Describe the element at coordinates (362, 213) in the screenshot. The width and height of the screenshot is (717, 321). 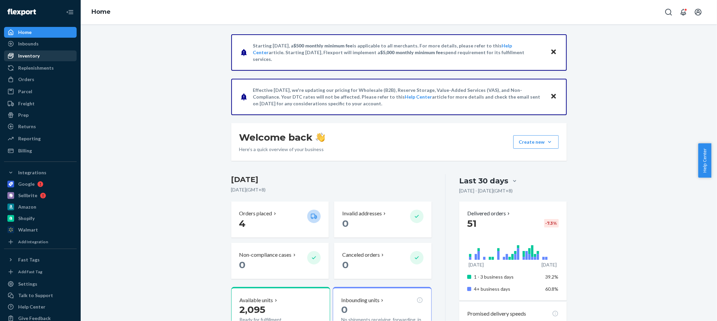
I see `p: Invalid addresses` at that location.